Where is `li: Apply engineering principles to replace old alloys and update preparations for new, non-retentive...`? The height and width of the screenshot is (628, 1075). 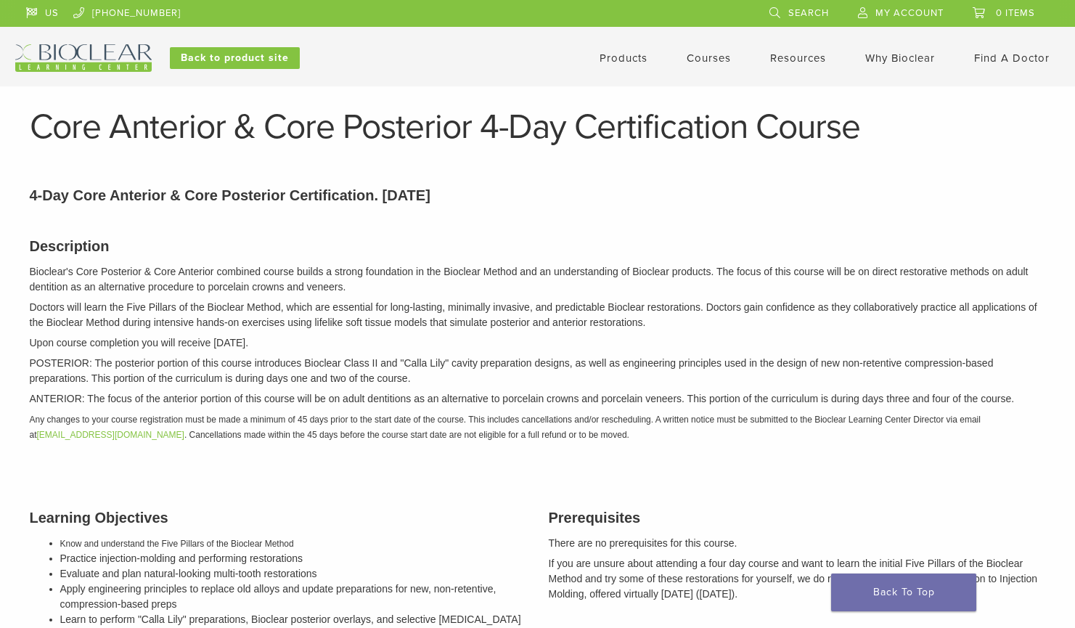 li: Apply engineering principles to replace old alloys and update preparations for new, non-retentive... is located at coordinates (293, 597).